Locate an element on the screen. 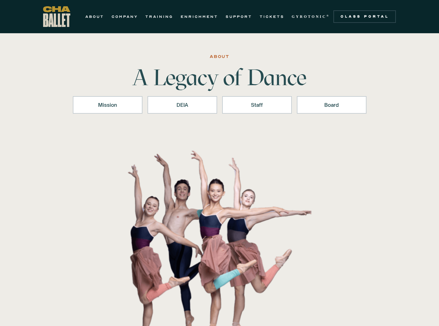 The width and height of the screenshot is (439, 326). div: Mission is located at coordinates (108, 105).